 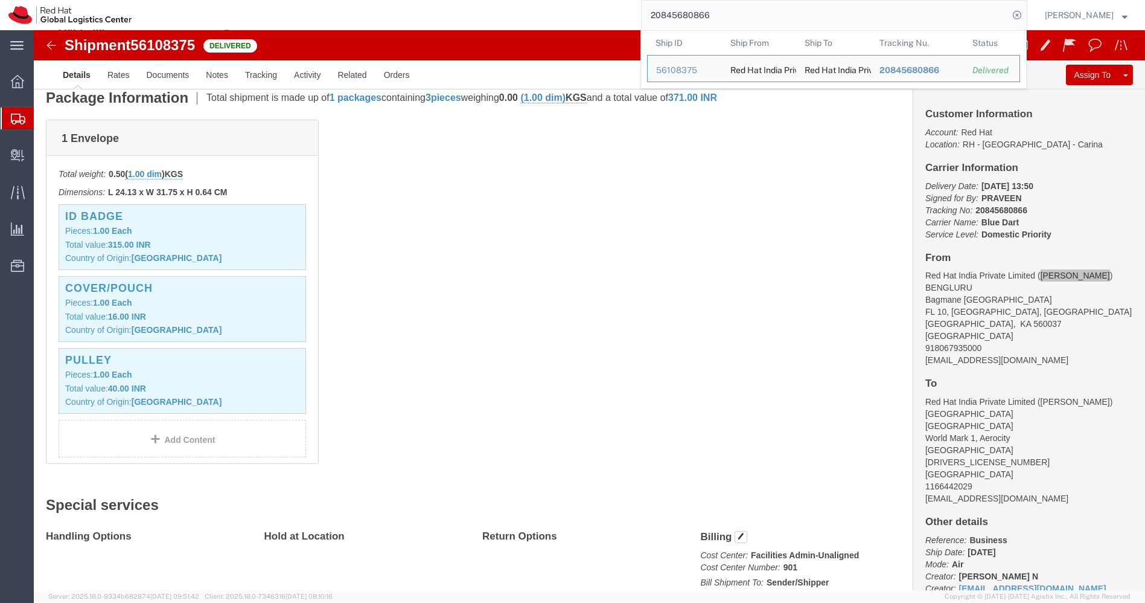 I want to click on img: logo, so click(x=70, y=15).